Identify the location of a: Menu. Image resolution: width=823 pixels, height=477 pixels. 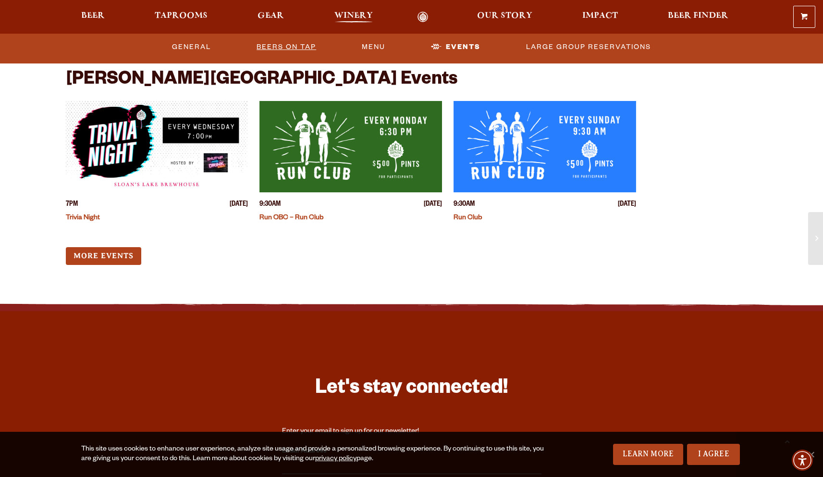
(373, 47).